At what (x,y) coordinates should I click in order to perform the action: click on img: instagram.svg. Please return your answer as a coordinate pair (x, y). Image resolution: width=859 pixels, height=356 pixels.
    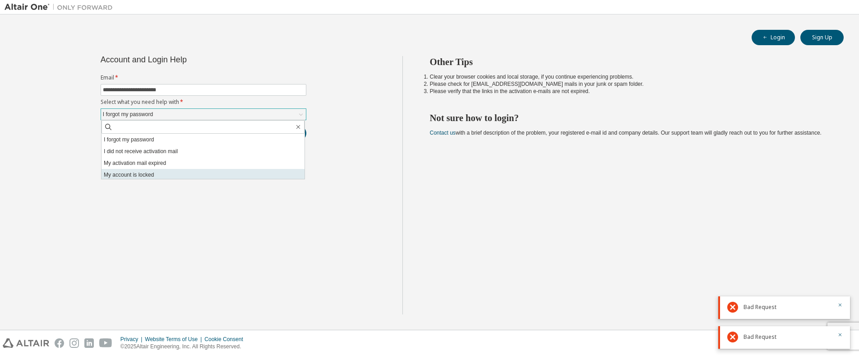
    Looking at the image, I should click on (74, 342).